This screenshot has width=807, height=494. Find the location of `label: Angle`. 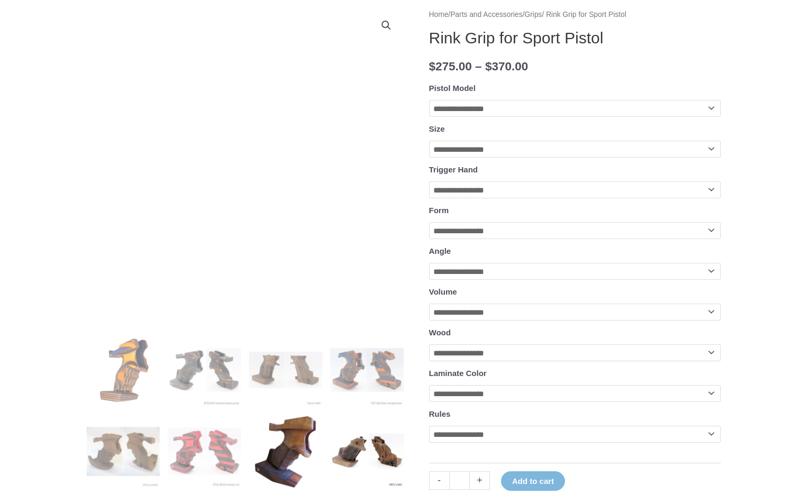

label: Angle is located at coordinates (440, 251).